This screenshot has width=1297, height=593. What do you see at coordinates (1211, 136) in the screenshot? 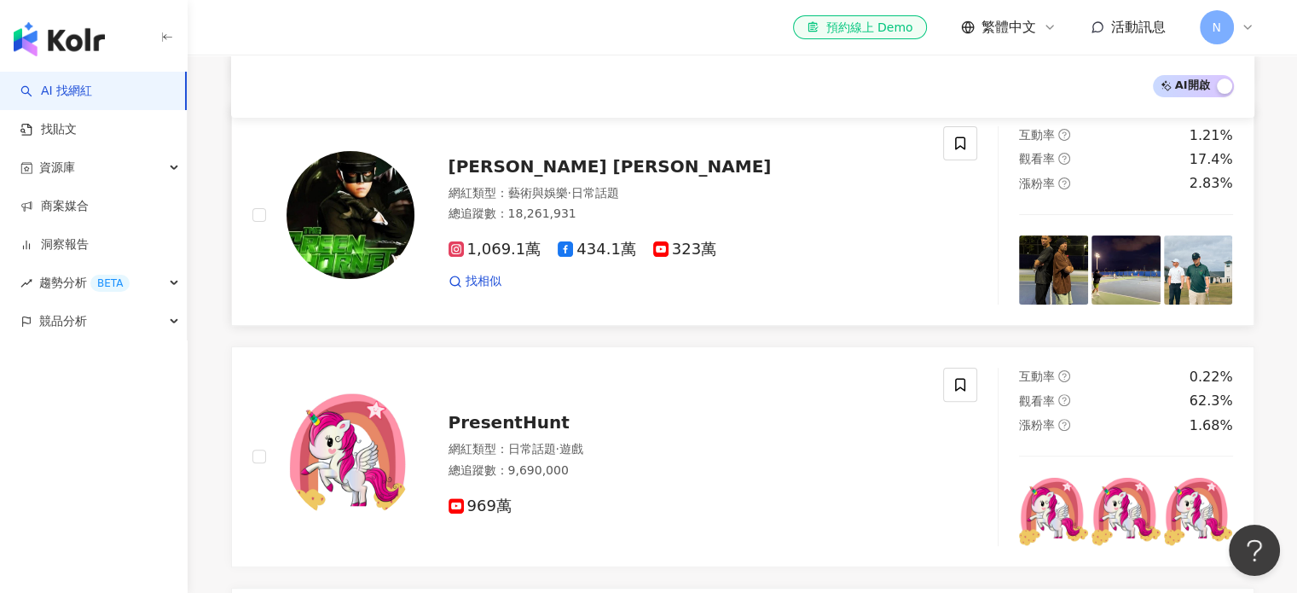
I see `div: 1.21%` at bounding box center [1211, 136].